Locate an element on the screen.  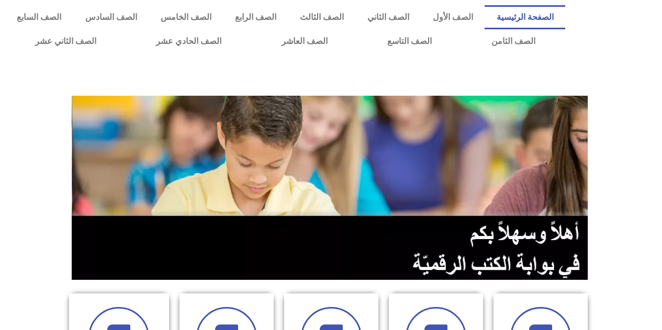
a: الصف الرابع is located at coordinates (256, 17).